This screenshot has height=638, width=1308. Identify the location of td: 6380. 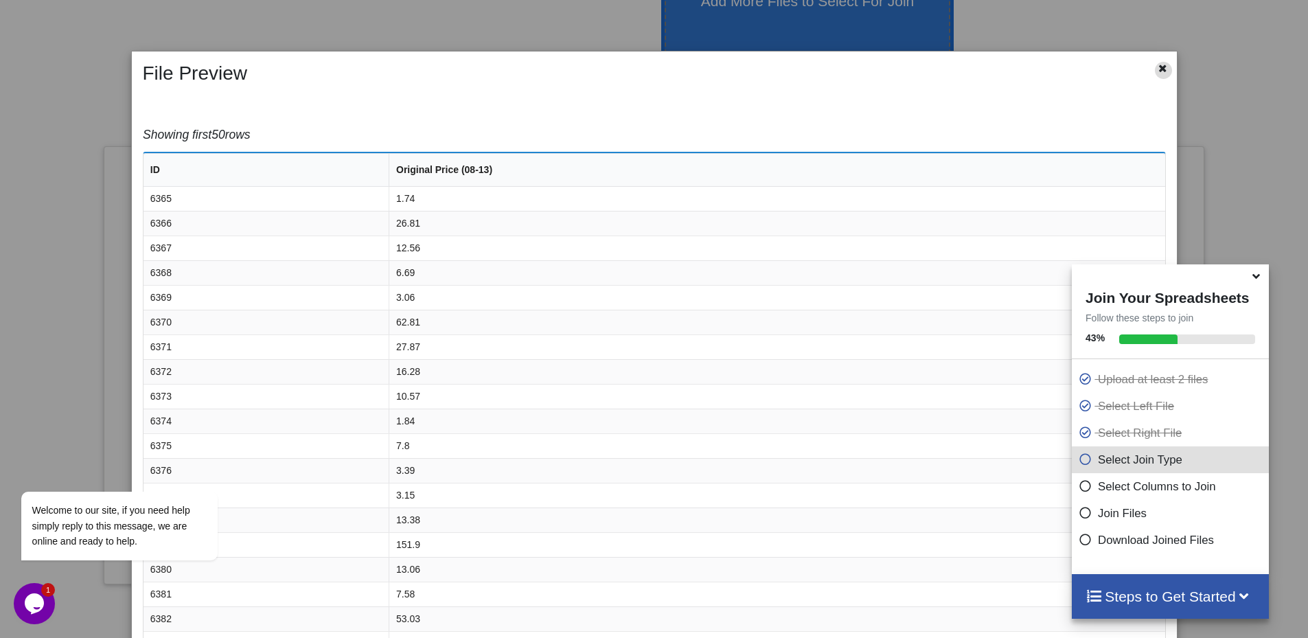
(266, 569).